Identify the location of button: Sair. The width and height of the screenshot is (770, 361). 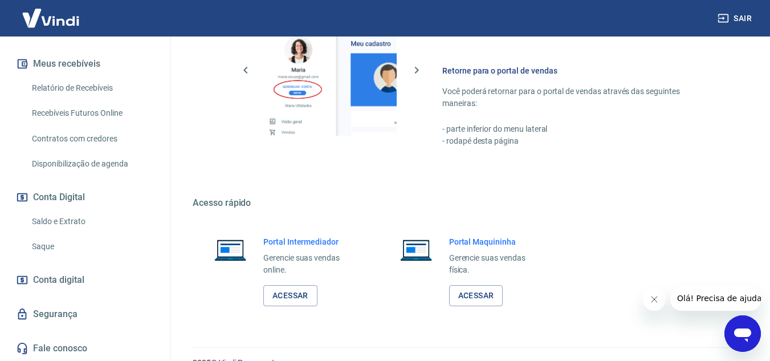
(736, 18).